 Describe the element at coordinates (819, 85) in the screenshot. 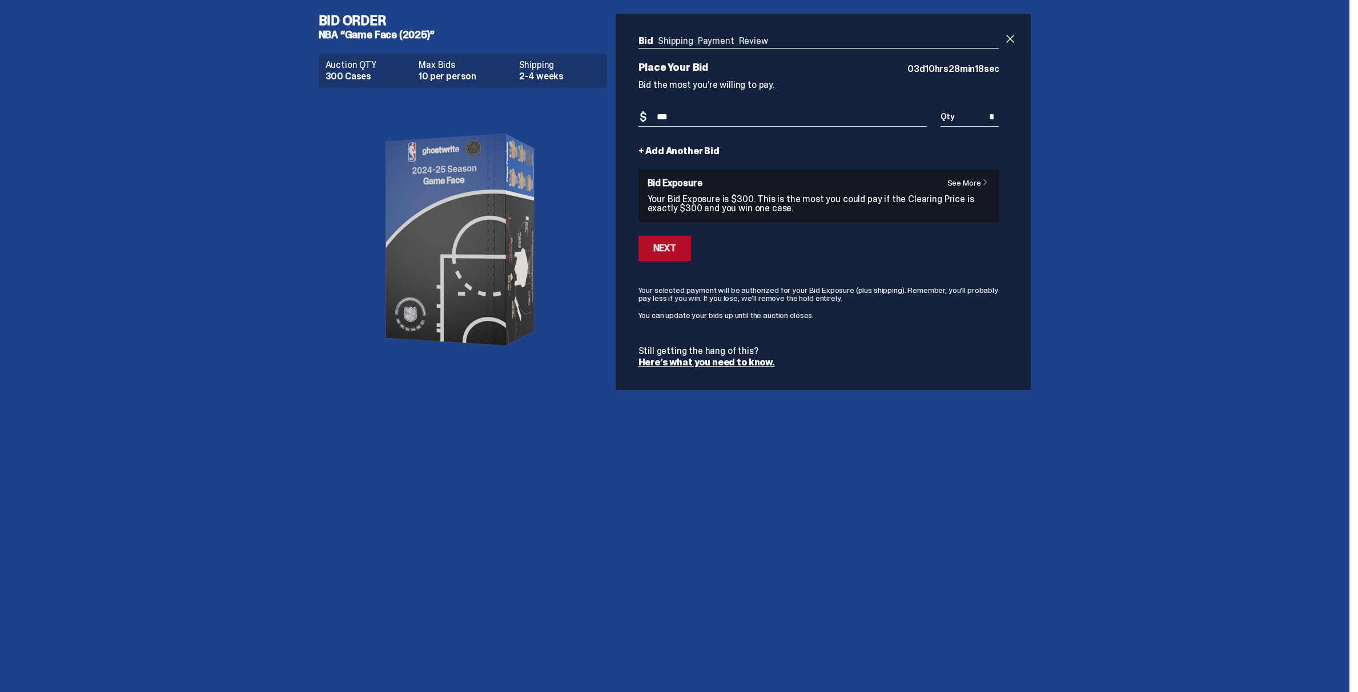

I see `p: Bid the most you’re willing to pay.` at that location.